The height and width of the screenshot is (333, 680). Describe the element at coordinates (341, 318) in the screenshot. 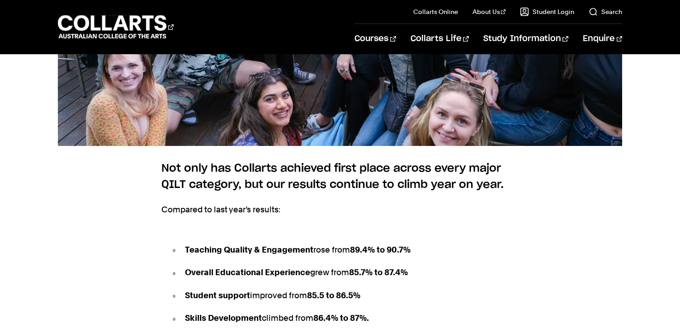

I see `strong: 86.4% to 87%.` at that location.